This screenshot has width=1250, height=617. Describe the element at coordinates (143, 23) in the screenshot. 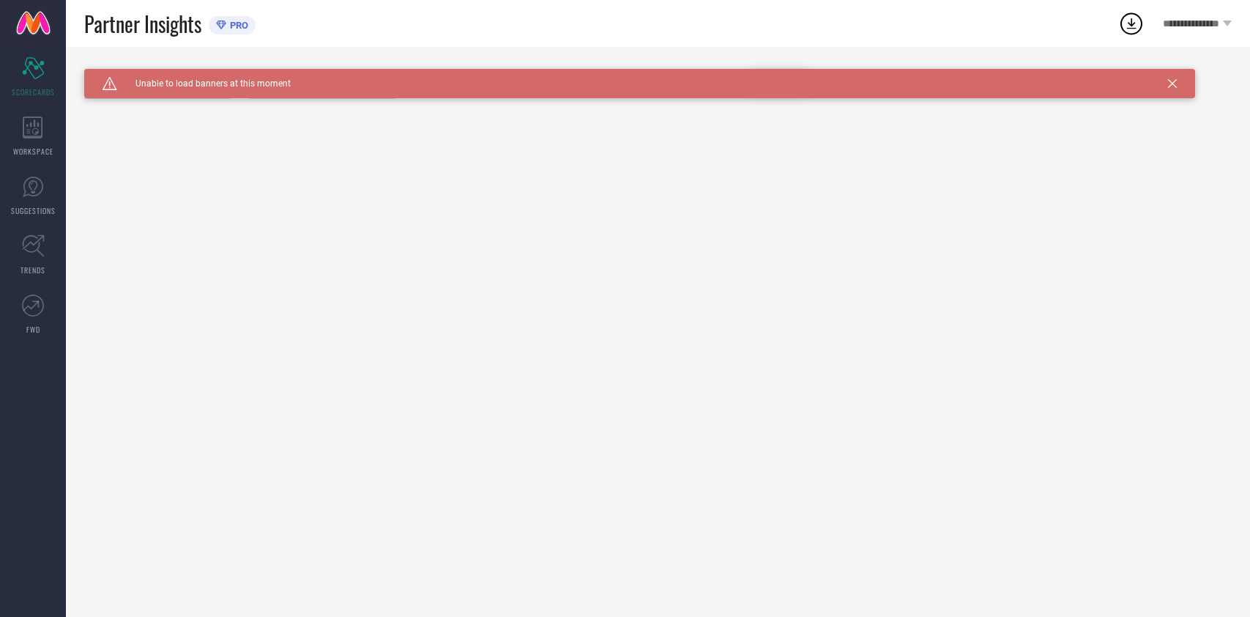

I see `span: Partner Insights` at that location.